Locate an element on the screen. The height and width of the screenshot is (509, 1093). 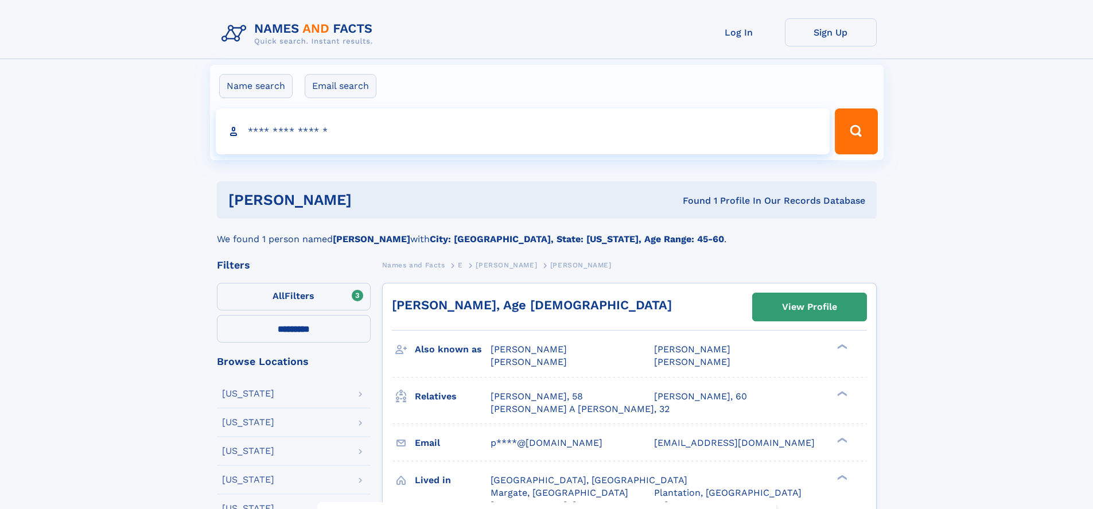
label: Filters is located at coordinates (294, 297).